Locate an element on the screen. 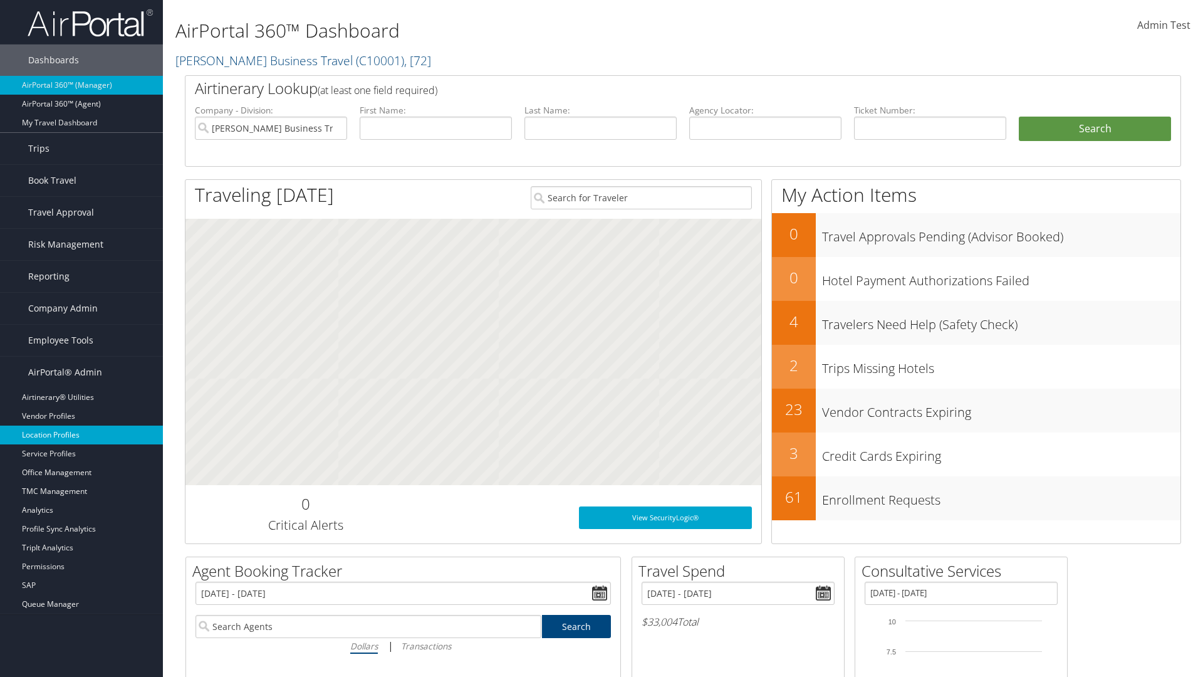 The width and height of the screenshot is (1203, 677). h1: My Action Items is located at coordinates (977, 195).